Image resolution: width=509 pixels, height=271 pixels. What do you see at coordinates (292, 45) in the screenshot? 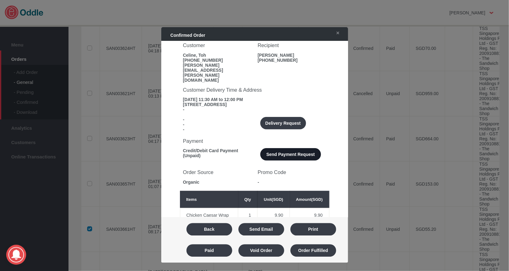
I see `h3: Recipient` at bounding box center [292, 45].